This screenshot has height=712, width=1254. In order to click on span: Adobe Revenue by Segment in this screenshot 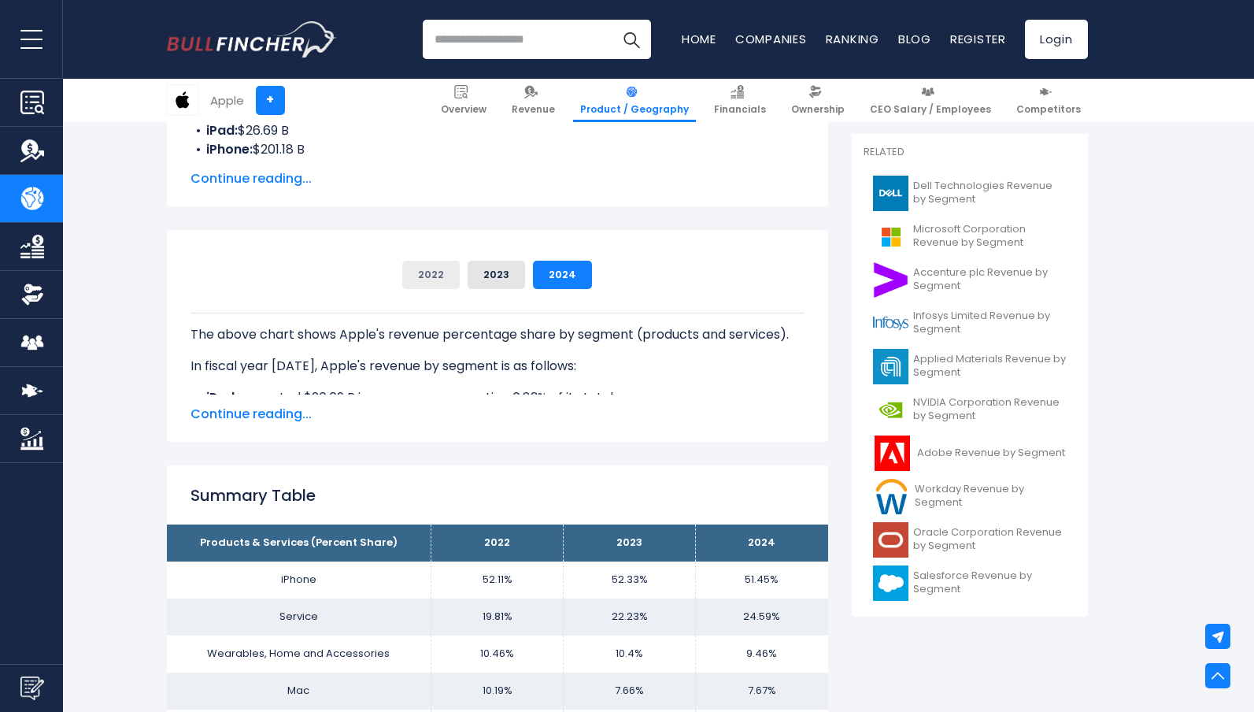, I will do `click(991, 453)`.